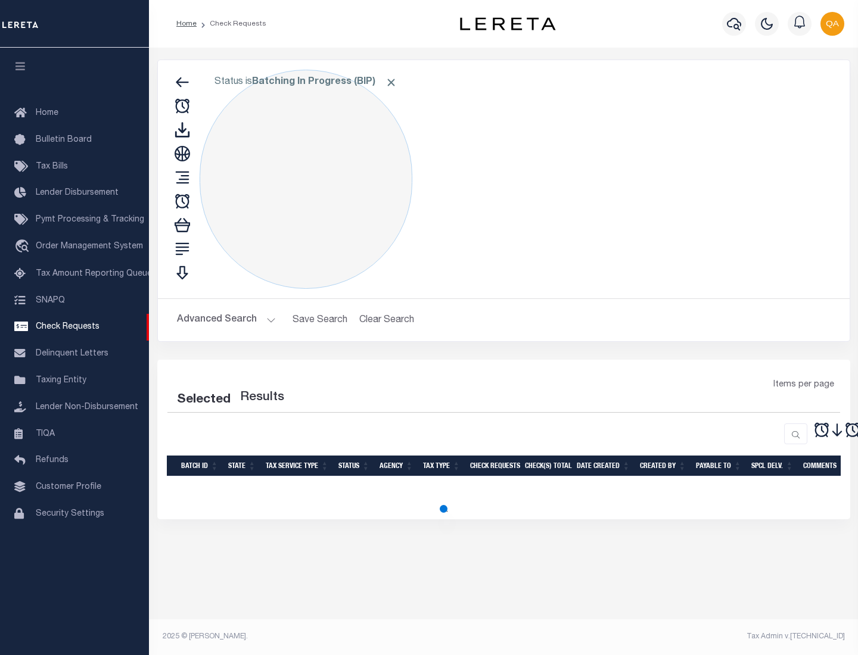 This screenshot has height=655, width=858. Describe the element at coordinates (718, 466) in the screenshot. I see `th: Payable To` at that location.